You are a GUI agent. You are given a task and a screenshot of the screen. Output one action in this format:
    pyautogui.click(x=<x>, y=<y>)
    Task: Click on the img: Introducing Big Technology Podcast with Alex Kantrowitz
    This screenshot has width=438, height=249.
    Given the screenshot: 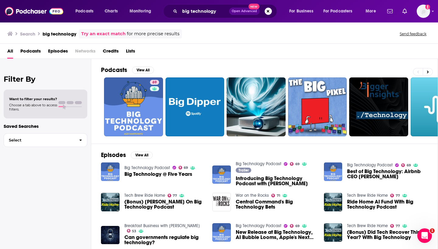 What is the action you would take?
    pyautogui.click(x=221, y=175)
    